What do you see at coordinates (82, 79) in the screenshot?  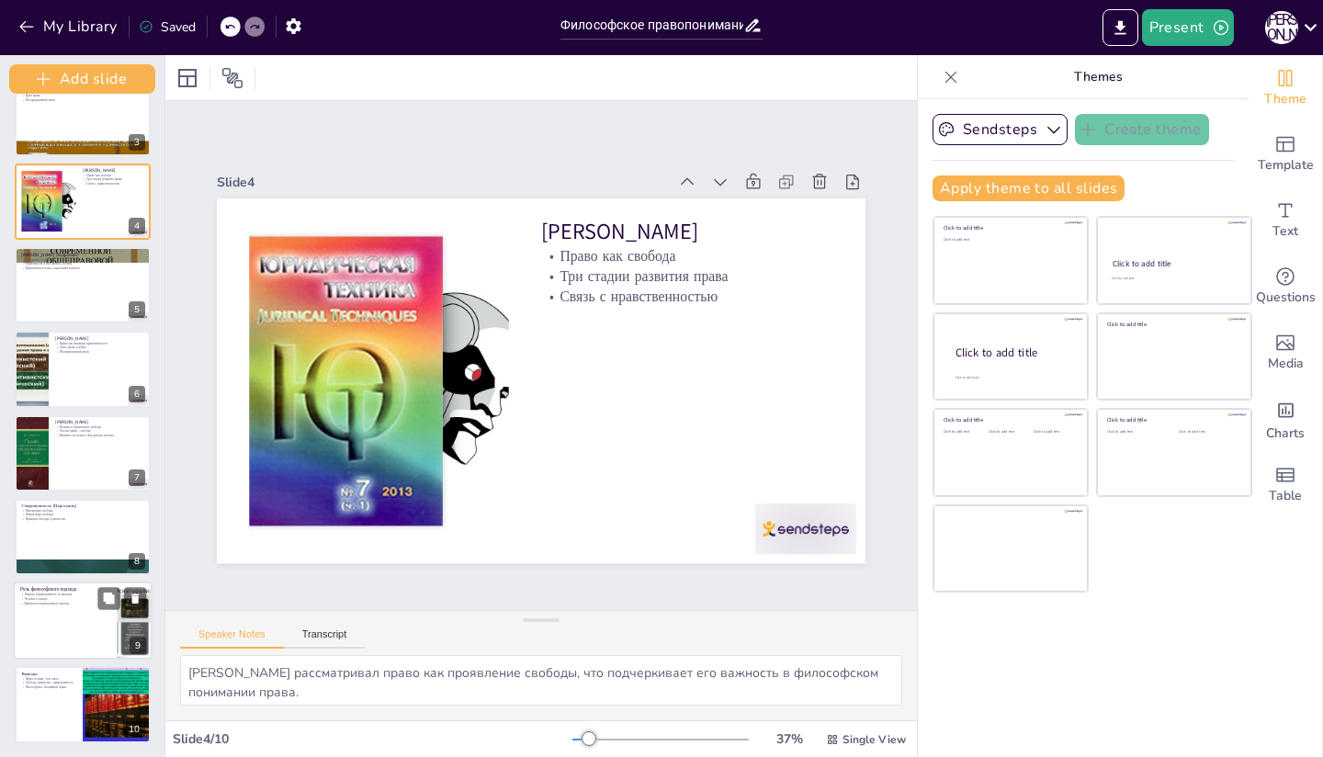 I see `button: Add slide` at bounding box center [82, 79].